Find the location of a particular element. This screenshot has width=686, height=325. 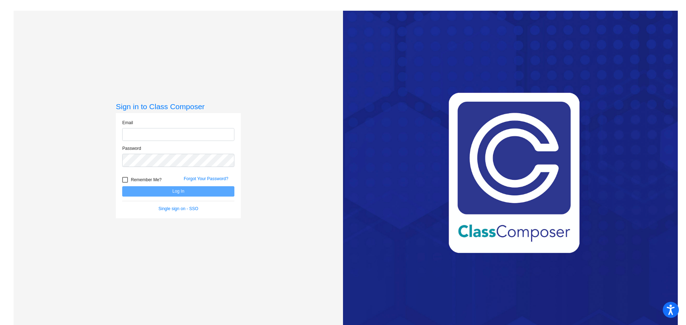

button: Log In is located at coordinates (178, 191).